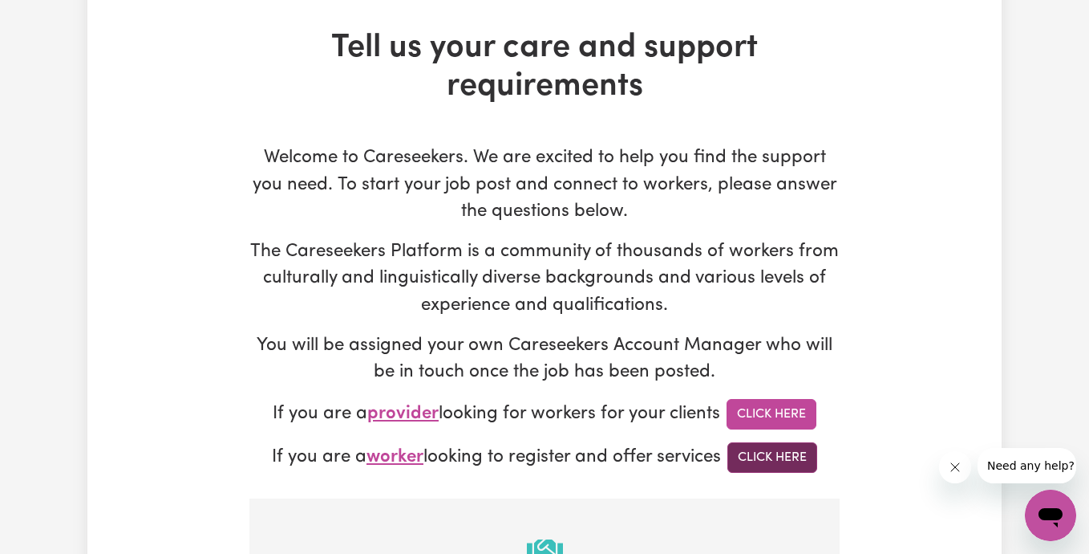 The width and height of the screenshot is (1089, 554). Describe the element at coordinates (395, 456) in the screenshot. I see `span: worker` at that location.